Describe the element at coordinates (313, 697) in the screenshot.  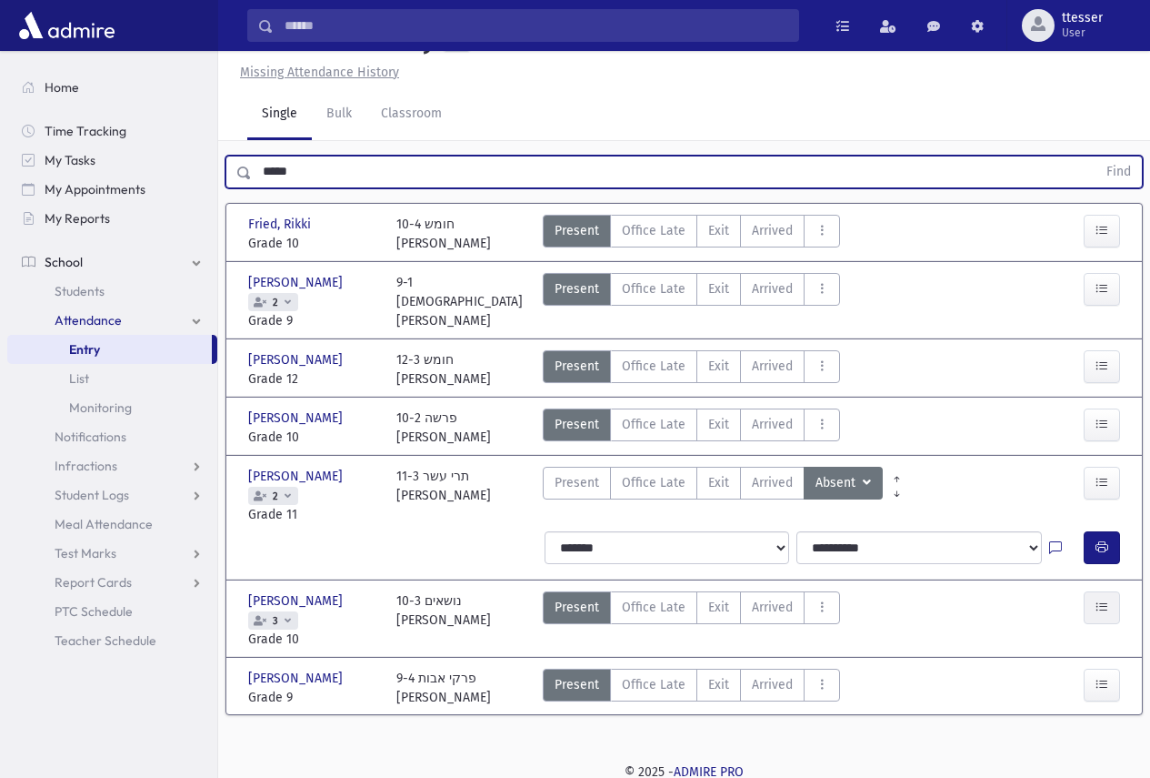
I see `span: Grade 9` at that location.